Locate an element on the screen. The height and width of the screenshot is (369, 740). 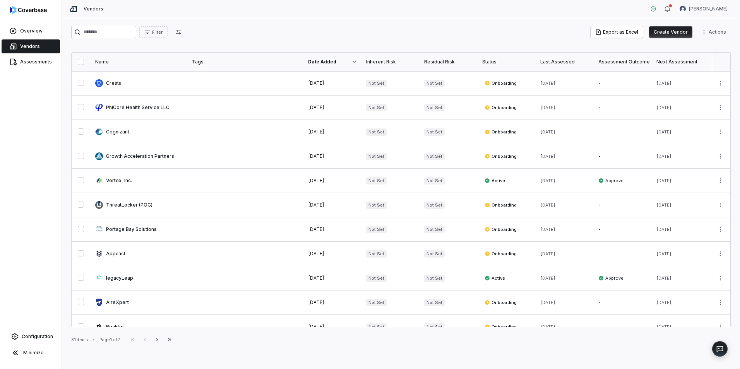
div: Residual Risk is located at coordinates (449, 62).